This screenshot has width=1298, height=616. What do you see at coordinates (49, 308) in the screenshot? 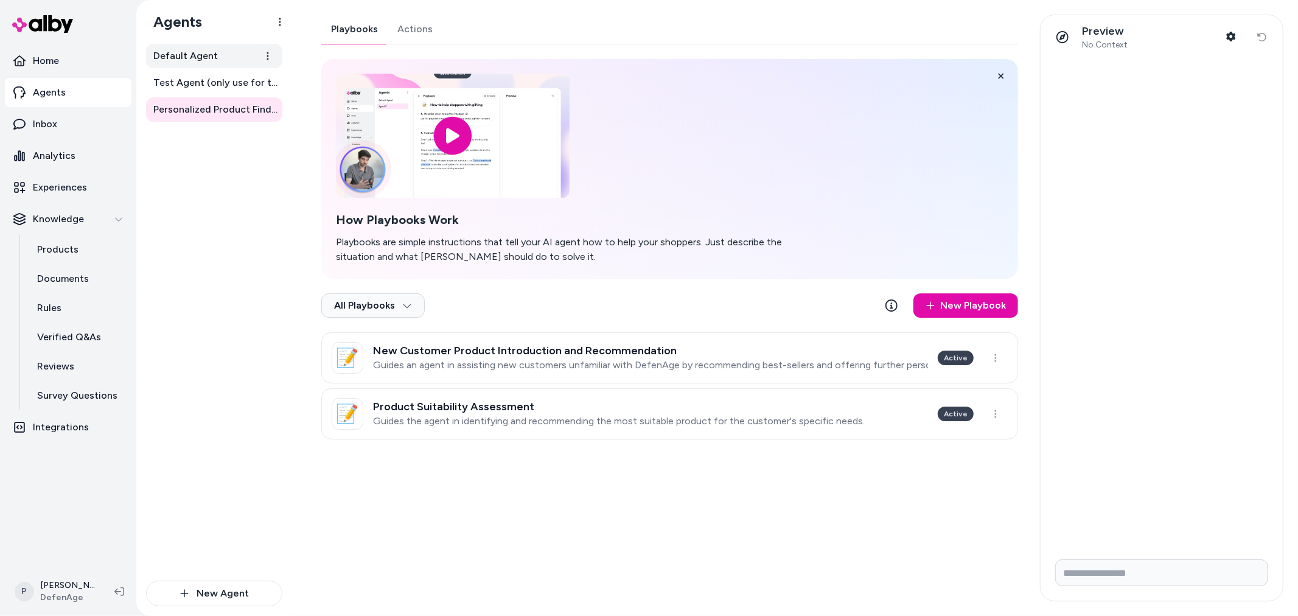
I see `p: Rules` at bounding box center [49, 308].